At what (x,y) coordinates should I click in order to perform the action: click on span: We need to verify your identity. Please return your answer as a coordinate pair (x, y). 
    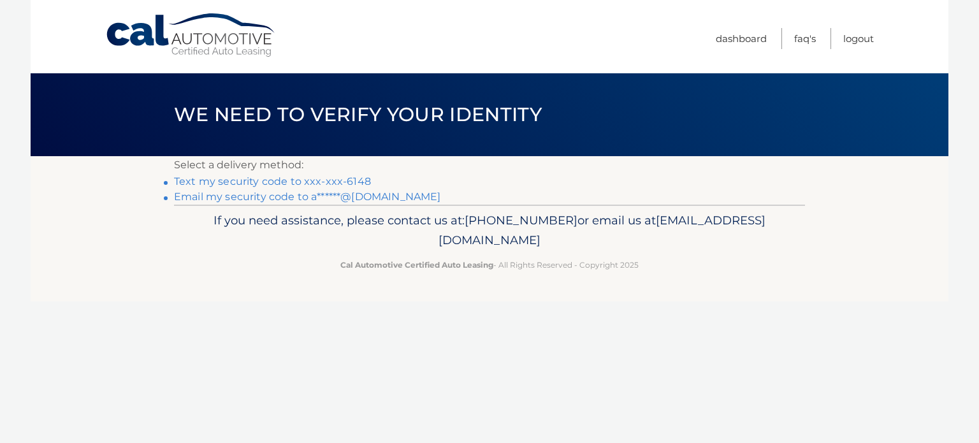
    Looking at the image, I should click on (358, 114).